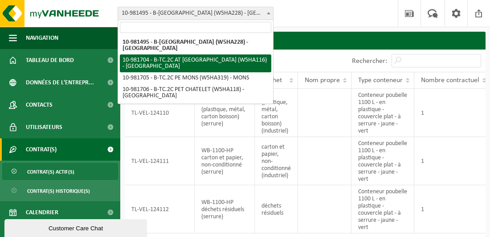  I want to click on td: TL-VEL-124110, so click(160, 113).